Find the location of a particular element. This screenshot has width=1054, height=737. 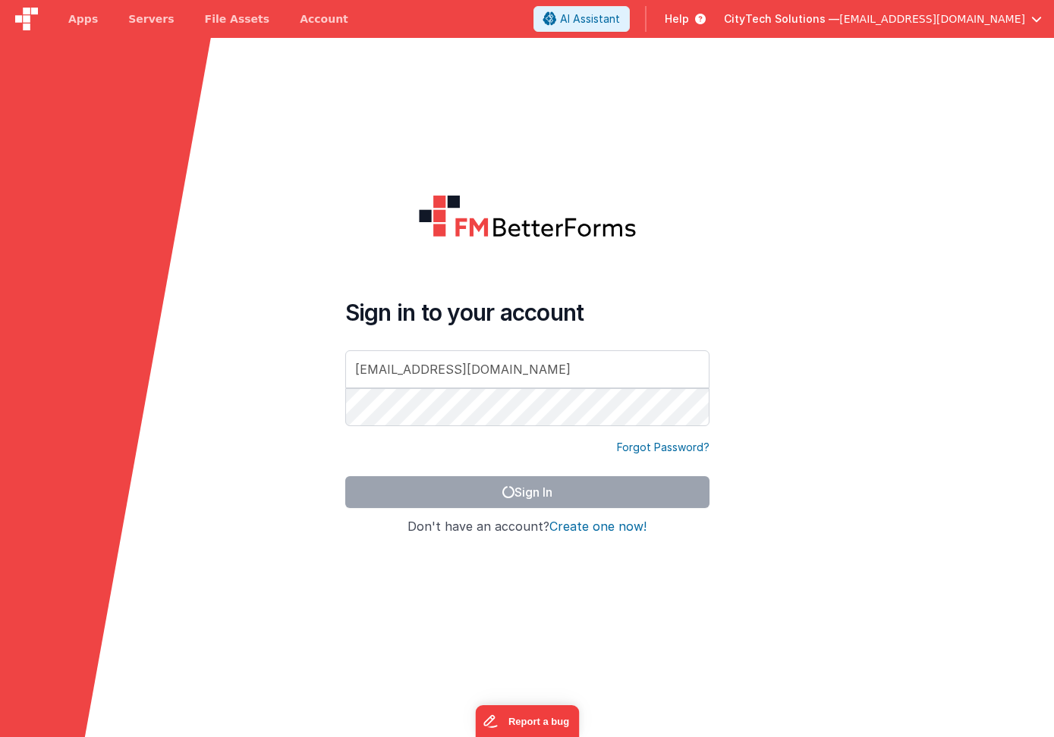

h4: Don't have an account? is located at coordinates (527, 527).